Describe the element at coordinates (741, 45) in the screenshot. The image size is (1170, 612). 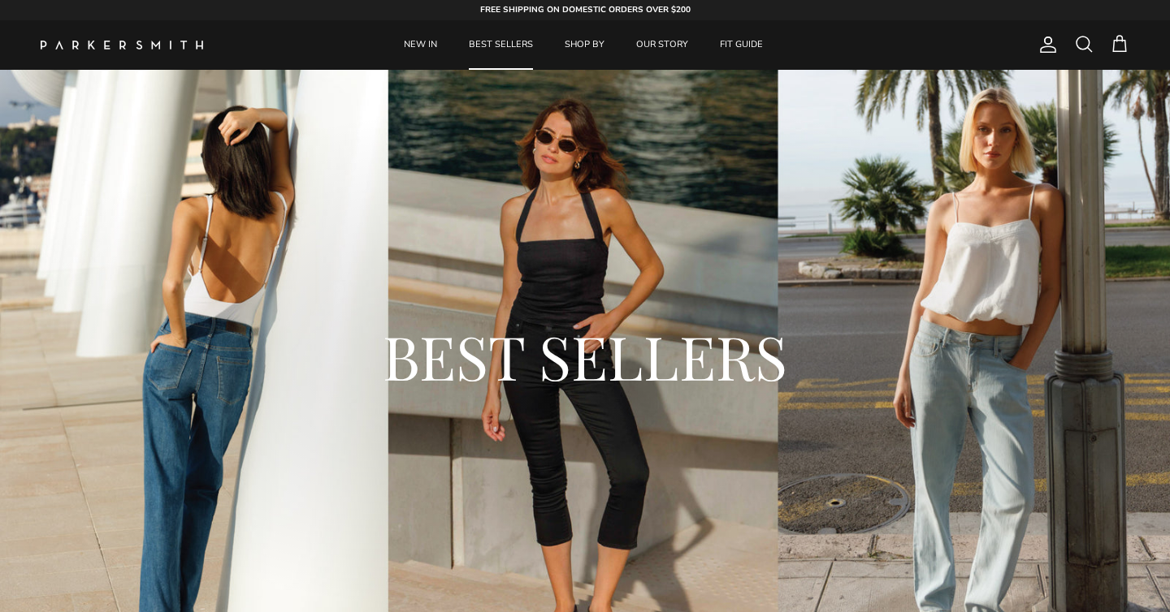
I see `a: FIT GUIDE` at that location.